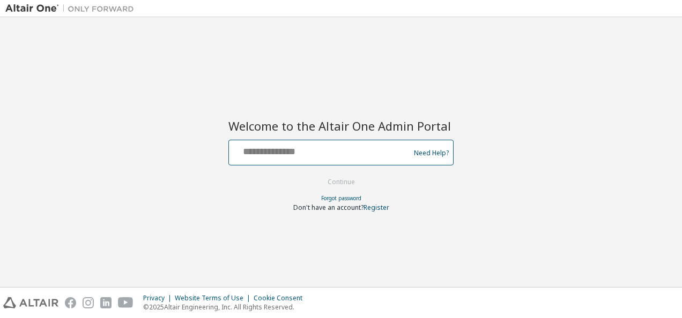 The width and height of the screenshot is (682, 318). What do you see at coordinates (431, 153) in the screenshot?
I see `a: Need Help?` at bounding box center [431, 153].